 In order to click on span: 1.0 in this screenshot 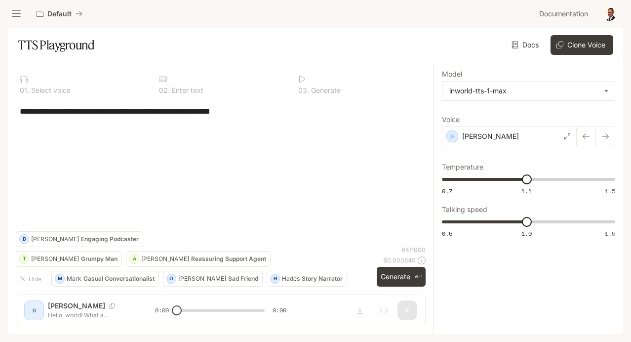, I will do `click(527, 233)`.